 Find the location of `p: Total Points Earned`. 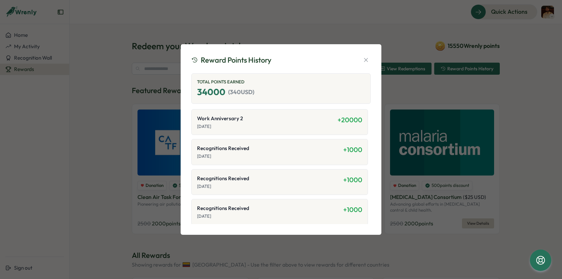

p: Total Points Earned is located at coordinates (281, 82).